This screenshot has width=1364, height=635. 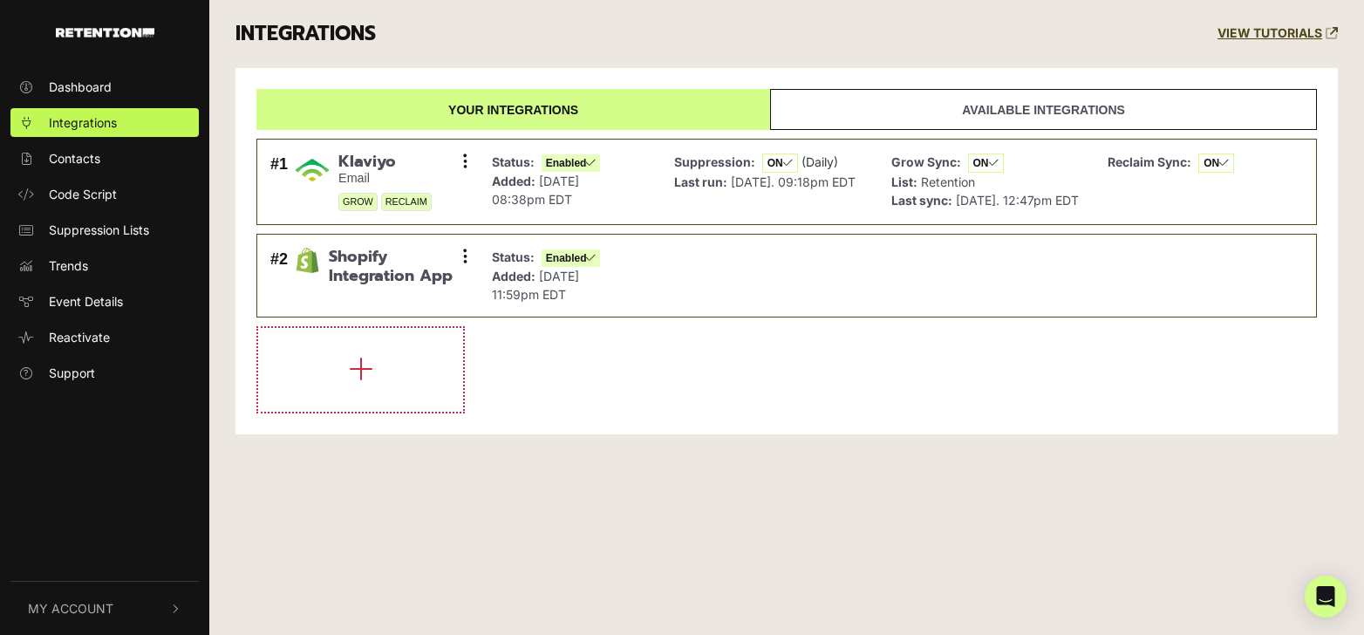 I want to click on strong: Last sync:, so click(x=922, y=200).